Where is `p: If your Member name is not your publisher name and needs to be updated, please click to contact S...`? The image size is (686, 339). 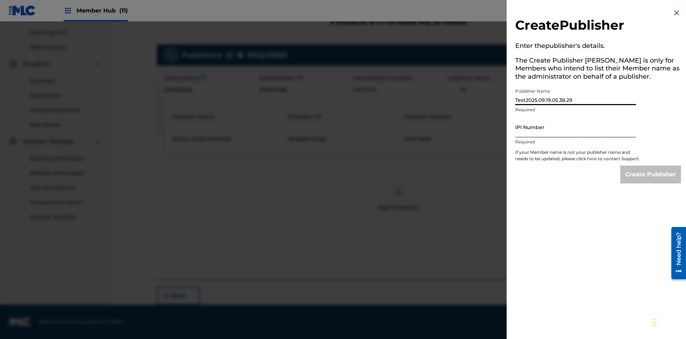
p: If your Member name is not your publisher name and needs to be updated, please click to contact S... is located at coordinates (577, 157).